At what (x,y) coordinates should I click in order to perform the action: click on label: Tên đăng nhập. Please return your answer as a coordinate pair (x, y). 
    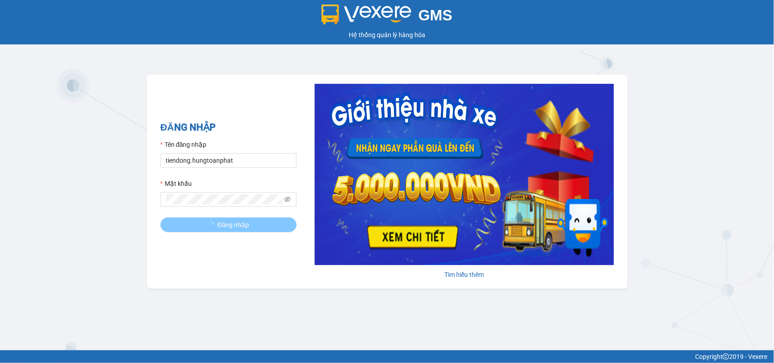
    Looking at the image, I should click on (184, 145).